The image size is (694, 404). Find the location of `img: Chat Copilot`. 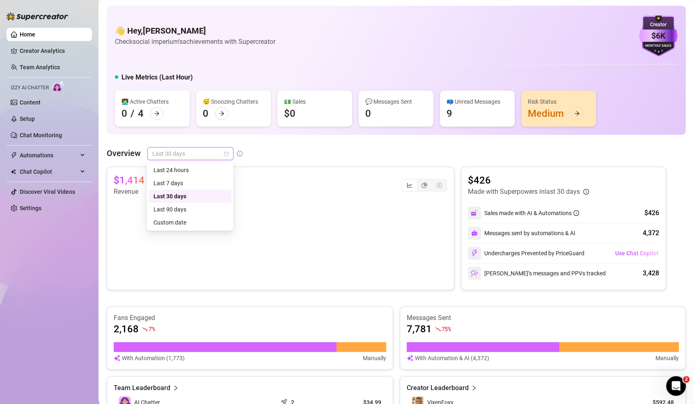

img: Chat Copilot is located at coordinates (13, 172).